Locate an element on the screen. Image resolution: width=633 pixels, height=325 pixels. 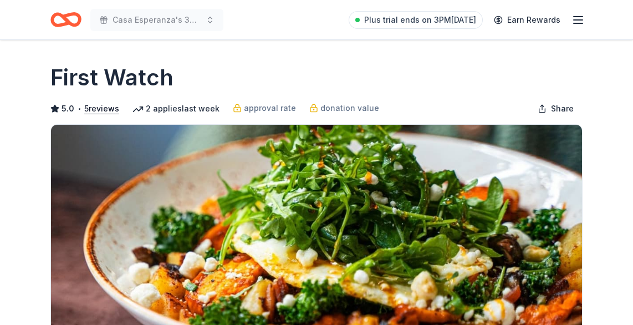
span: donation value is located at coordinates (350, 108).